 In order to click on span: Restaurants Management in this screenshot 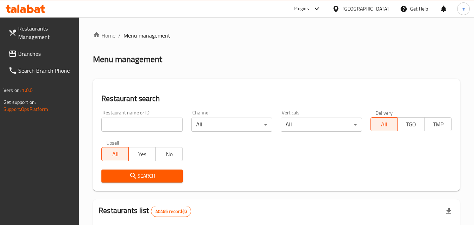, I will do `click(46, 33)`.